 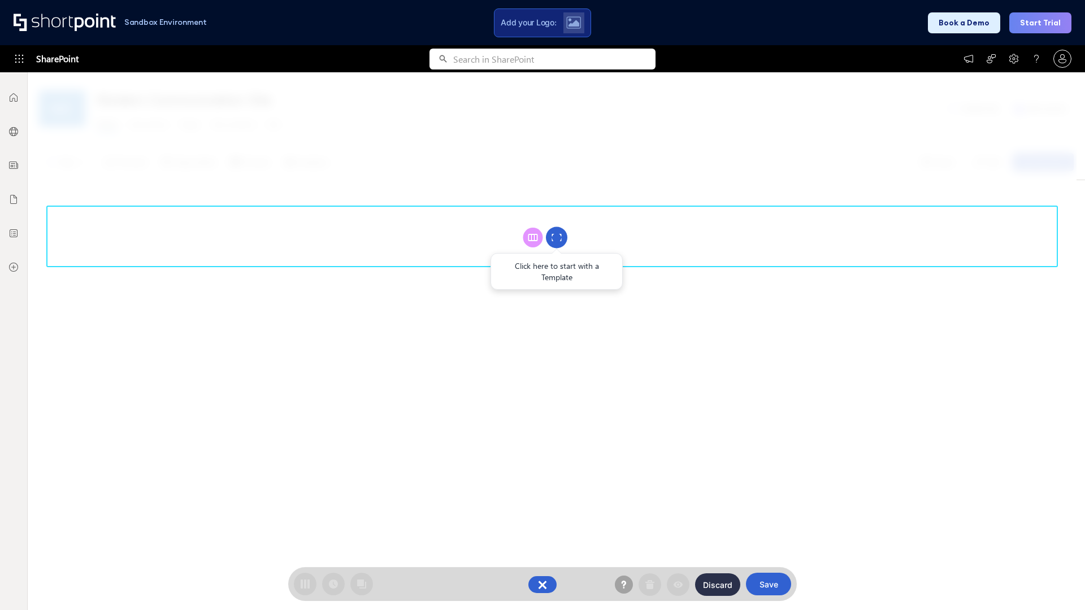 I want to click on span: Add your Logo:, so click(x=529, y=23).